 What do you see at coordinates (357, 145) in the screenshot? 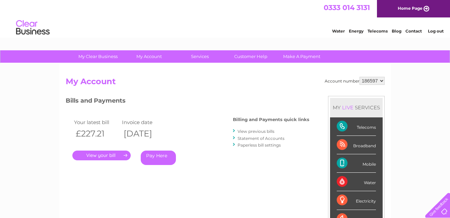
I see `div: Broadband` at bounding box center [357, 145].